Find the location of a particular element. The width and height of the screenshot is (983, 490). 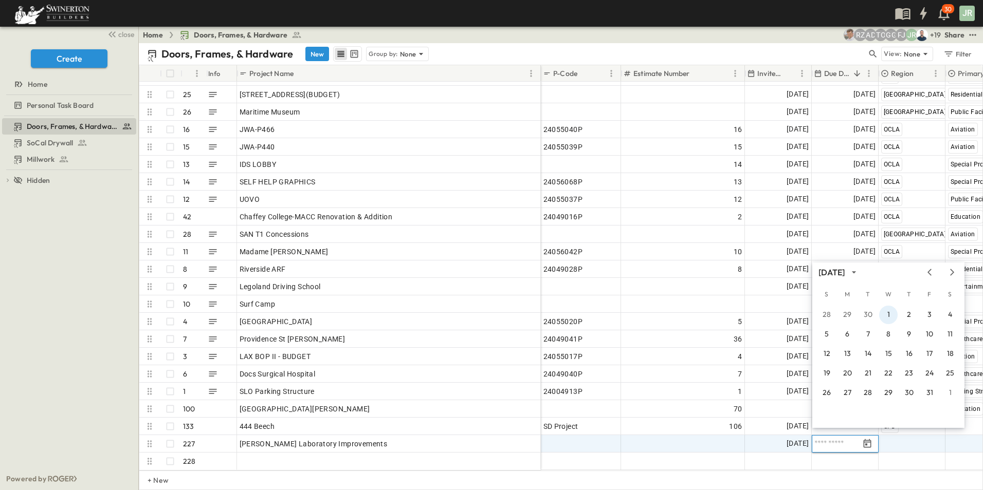

nav: breadcrumbs is located at coordinates (225, 35).